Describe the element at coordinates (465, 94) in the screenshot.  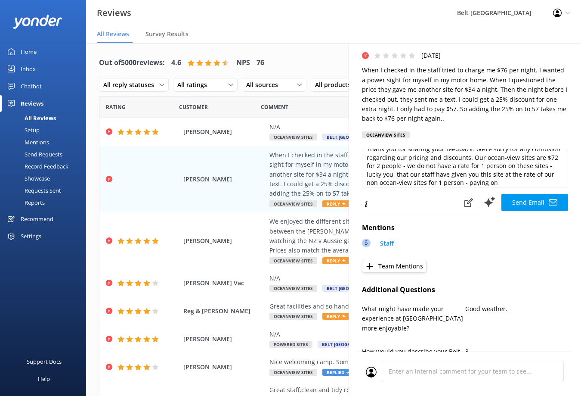
I see `p: When I checked in the staff tried to charge me $76 per night. I wanted a power sight for myself i...` at that location.